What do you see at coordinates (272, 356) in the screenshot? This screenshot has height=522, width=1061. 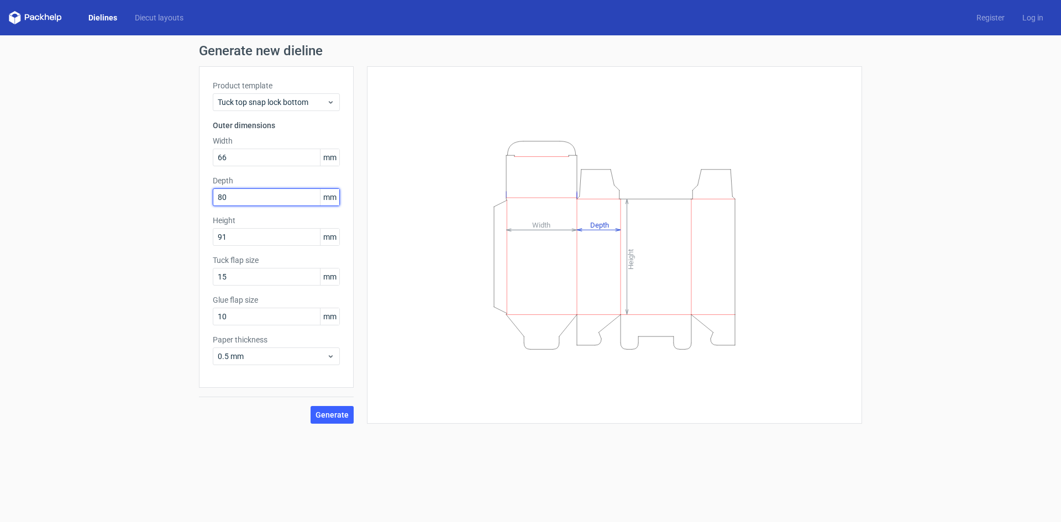 I see `span: 0.5 mm` at bounding box center [272, 356].